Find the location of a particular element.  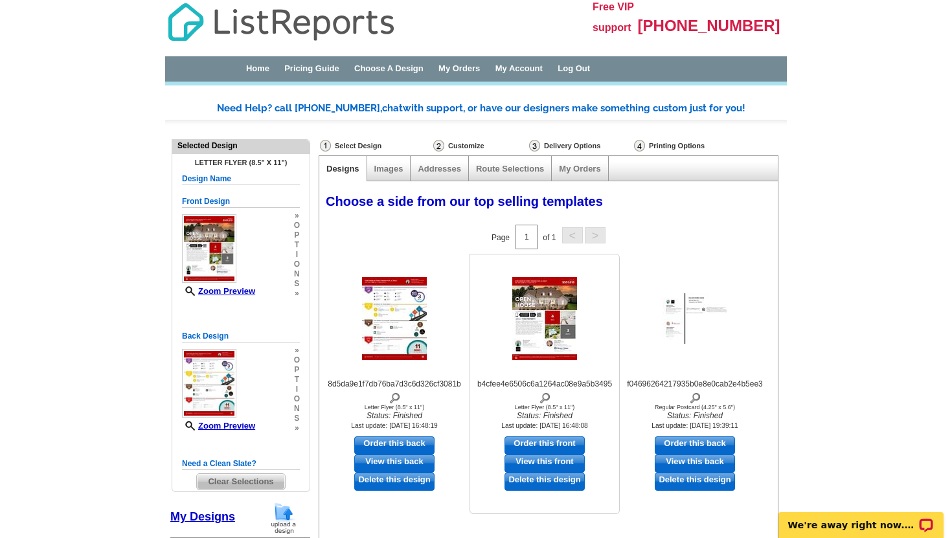

div: Customize is located at coordinates (480, 146).